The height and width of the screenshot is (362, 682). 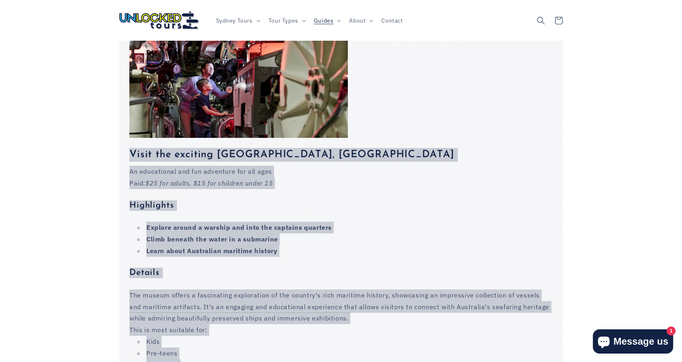 I want to click on summary: Tour Types, so click(x=286, y=20).